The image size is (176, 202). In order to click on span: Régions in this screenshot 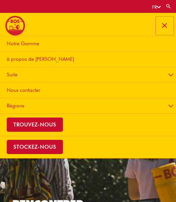, I will do `click(16, 105)`.